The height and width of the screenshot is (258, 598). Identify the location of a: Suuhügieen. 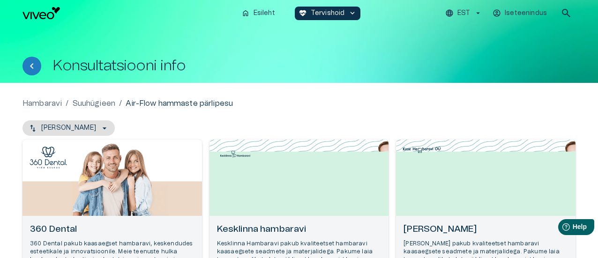
(94, 104).